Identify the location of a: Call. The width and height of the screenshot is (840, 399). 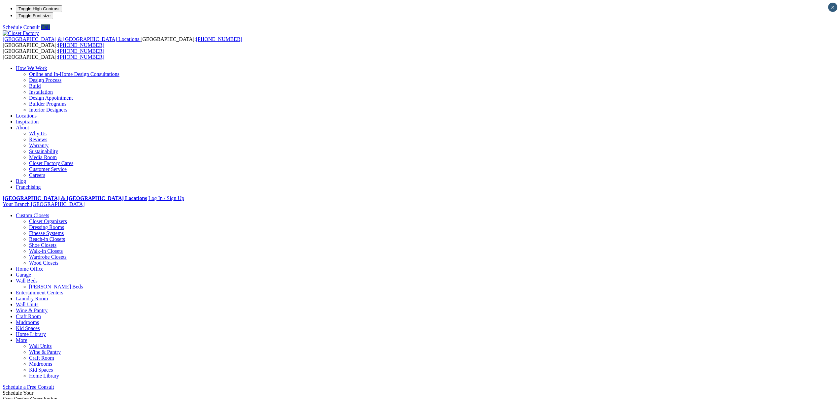
(45, 27).